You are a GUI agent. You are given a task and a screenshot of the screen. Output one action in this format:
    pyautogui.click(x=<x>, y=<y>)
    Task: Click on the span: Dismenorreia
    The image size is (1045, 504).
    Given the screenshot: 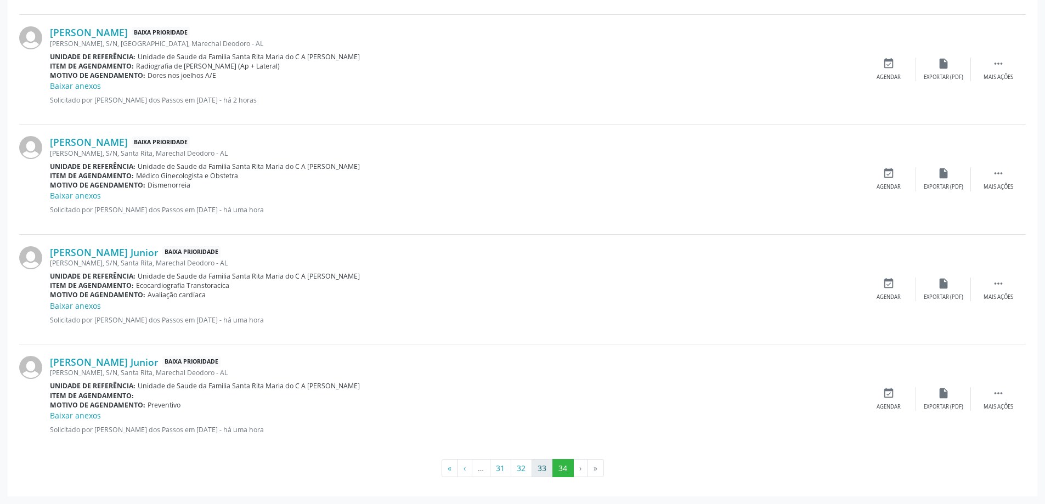 What is the action you would take?
    pyautogui.click(x=169, y=185)
    